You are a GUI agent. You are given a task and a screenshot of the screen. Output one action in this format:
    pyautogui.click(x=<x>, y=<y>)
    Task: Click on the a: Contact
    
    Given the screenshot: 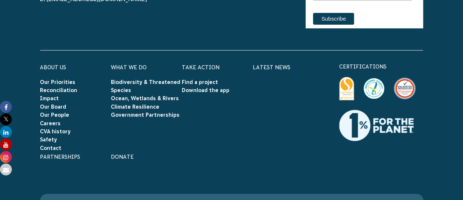 What is the action you would take?
    pyautogui.click(x=51, y=148)
    